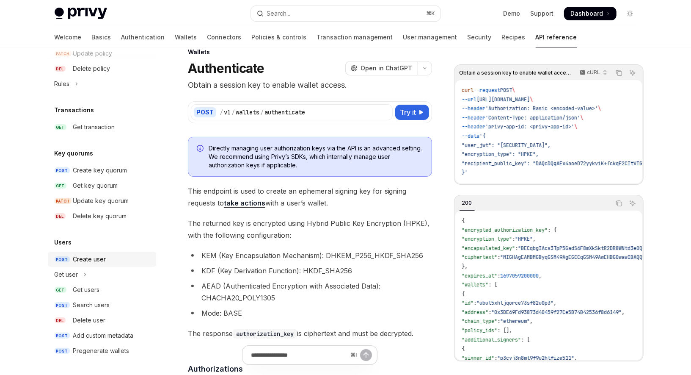 The height and width of the screenshot is (375, 691). What do you see at coordinates (542, 14) in the screenshot?
I see `a: Support` at bounding box center [542, 14].